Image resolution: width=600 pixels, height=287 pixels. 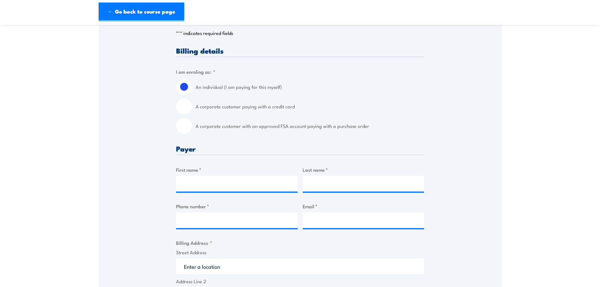 I want to click on label: Email, so click(x=363, y=206).